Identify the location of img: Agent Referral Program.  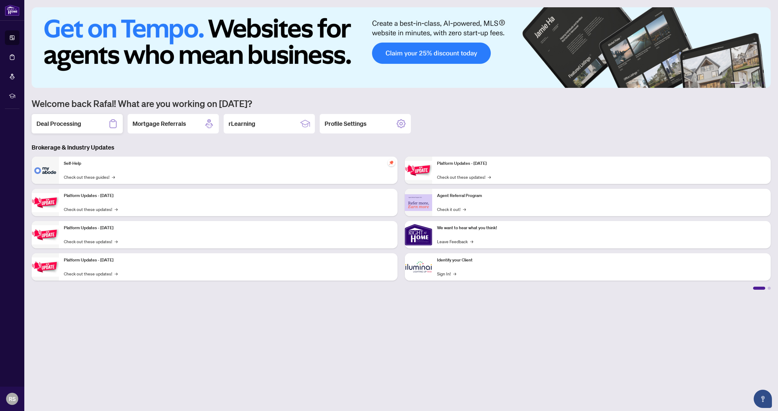
(419, 202).